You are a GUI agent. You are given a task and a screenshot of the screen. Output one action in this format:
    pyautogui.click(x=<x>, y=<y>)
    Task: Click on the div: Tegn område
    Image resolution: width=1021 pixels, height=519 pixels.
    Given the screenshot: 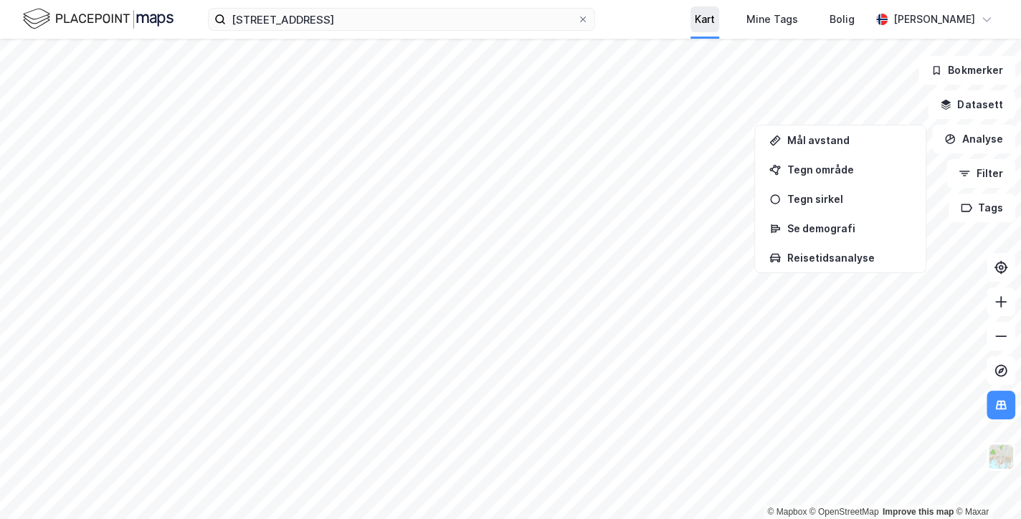 What is the action you would take?
    pyautogui.click(x=849, y=169)
    